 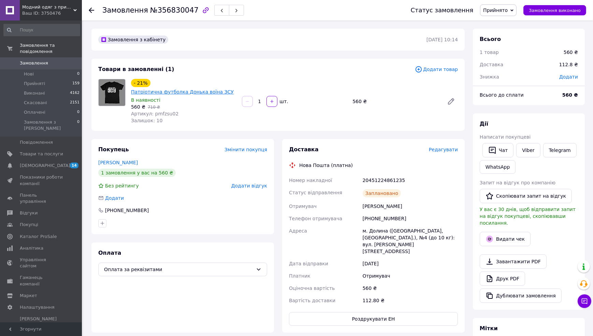 I want to click on span: Гаманець компанії, so click(x=41, y=281).